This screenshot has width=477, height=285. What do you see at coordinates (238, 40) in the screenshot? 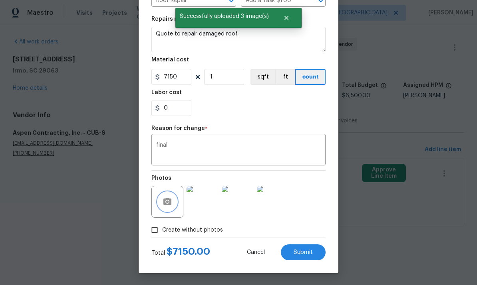
I see `textarea: Quote to repair damaged roof.` at bounding box center [238, 40].